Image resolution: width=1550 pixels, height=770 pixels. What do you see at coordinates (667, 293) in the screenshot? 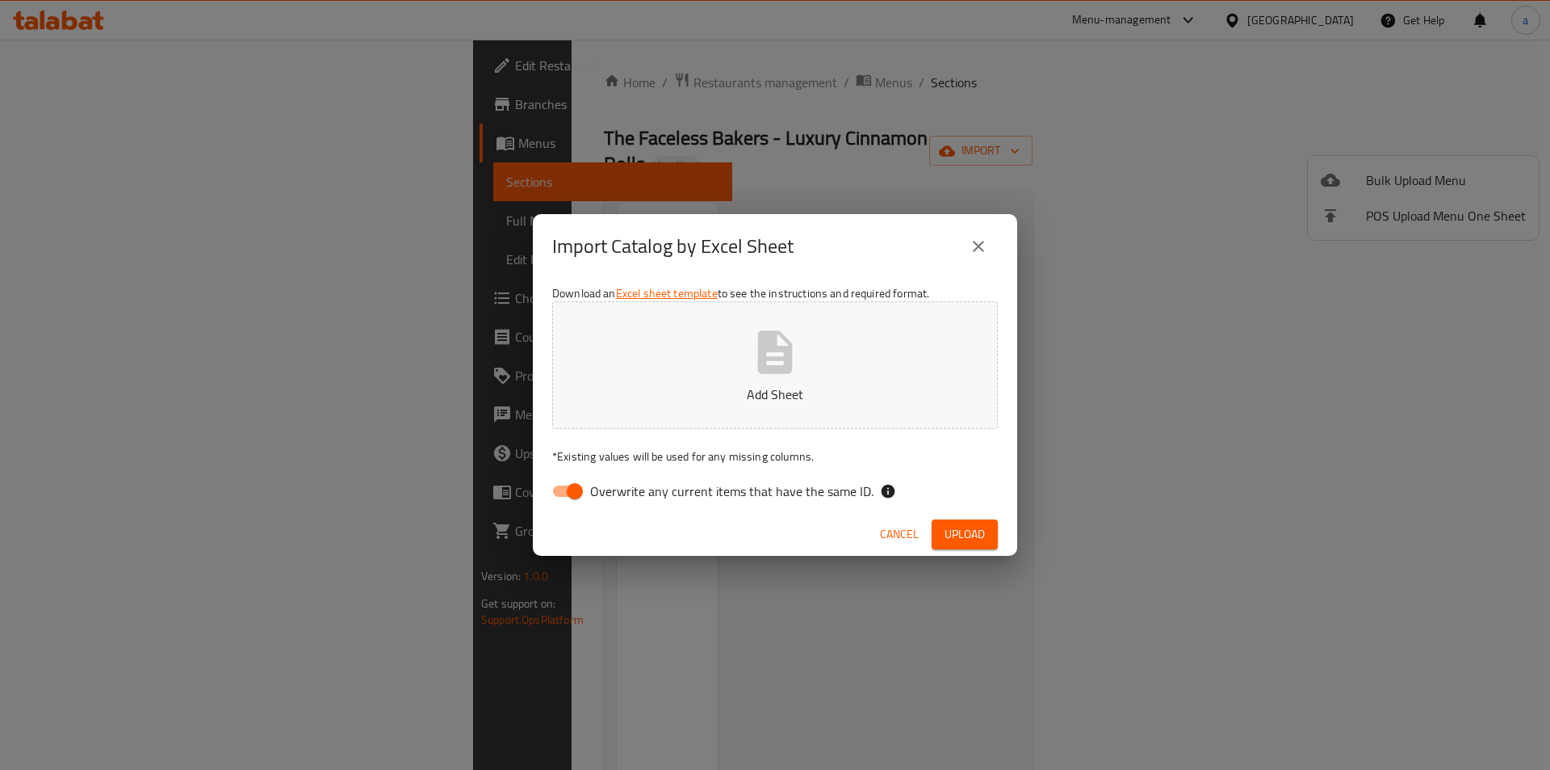
I see `a: Excel sheet template` at bounding box center [667, 293].